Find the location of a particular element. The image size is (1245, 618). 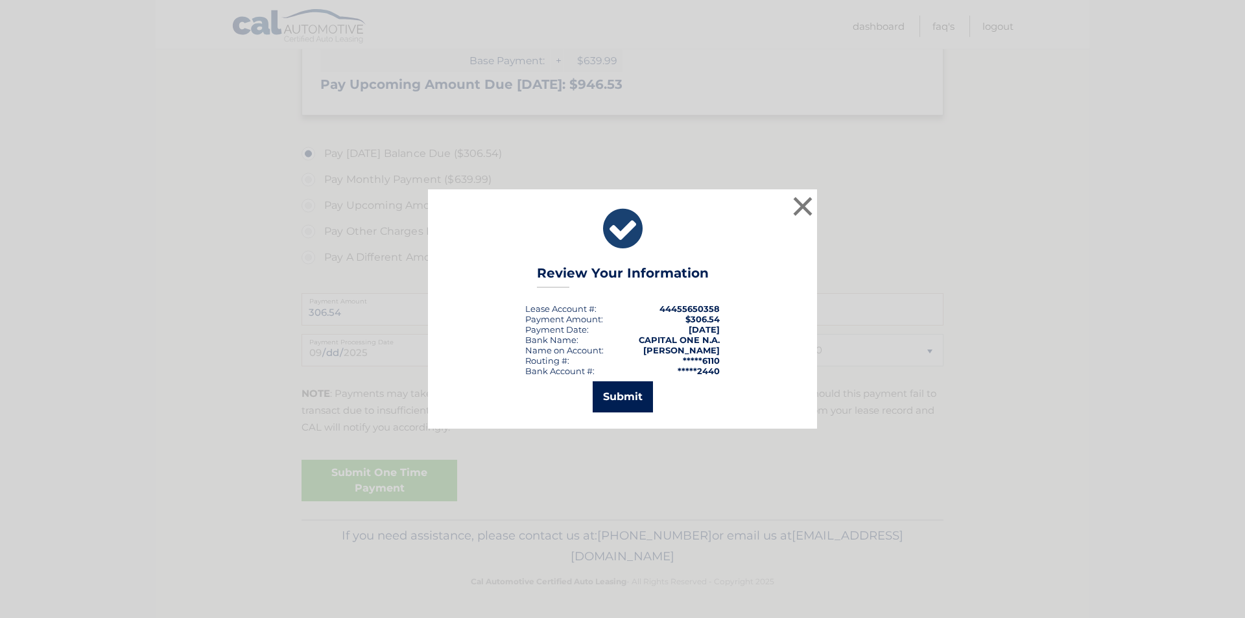

div: Bank Account #: is located at coordinates (559, 371).